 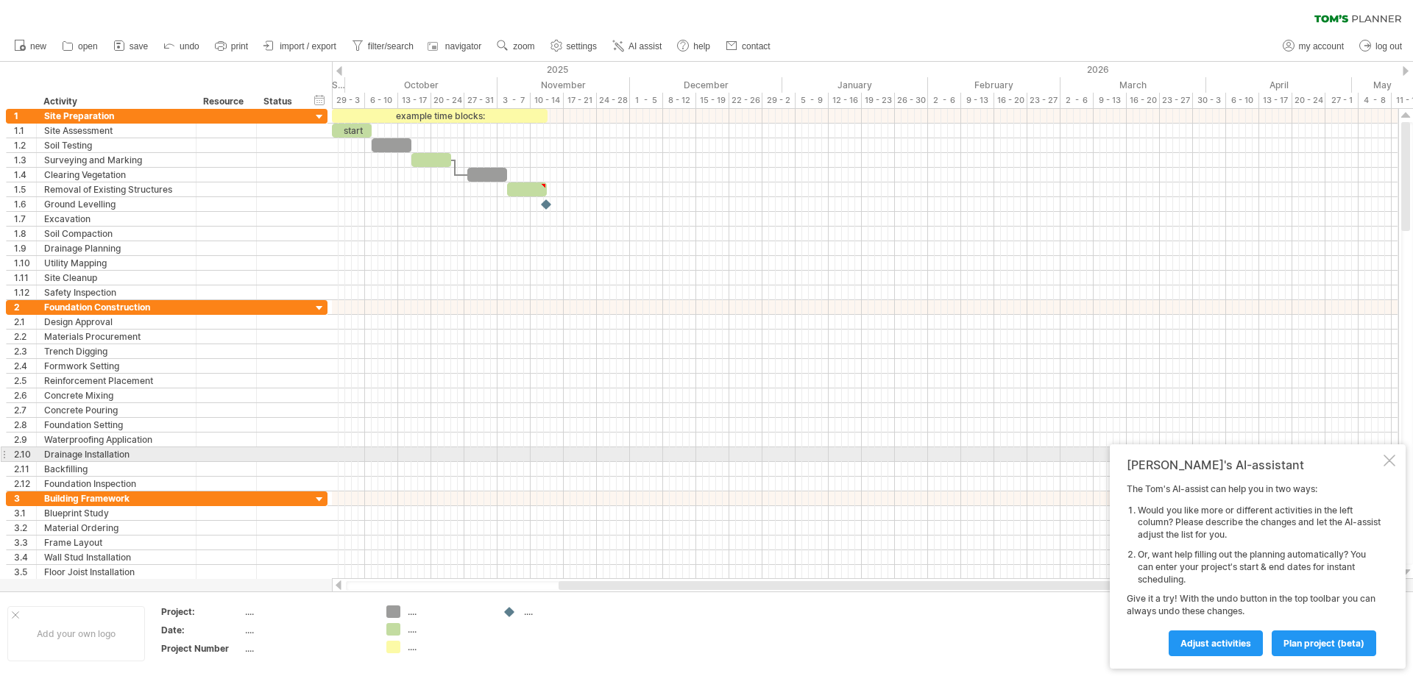 I want to click on div: 27 - 1, so click(x=1341, y=100).